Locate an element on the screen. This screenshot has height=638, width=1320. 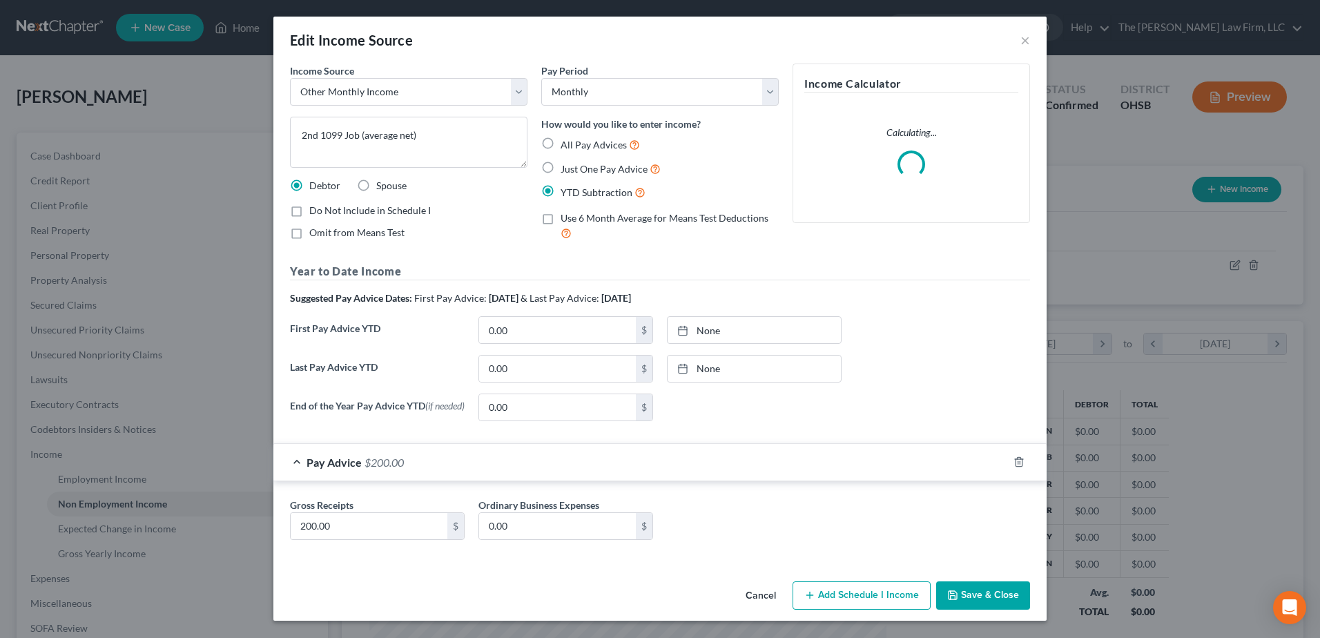
span: Use 6 Month Average for Means Test Deductions is located at coordinates (664, 217).